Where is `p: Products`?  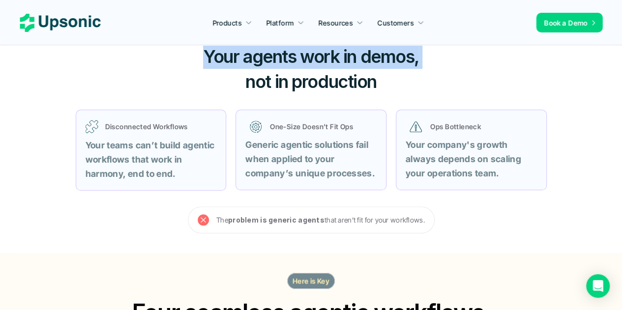
p: Products is located at coordinates (227, 23).